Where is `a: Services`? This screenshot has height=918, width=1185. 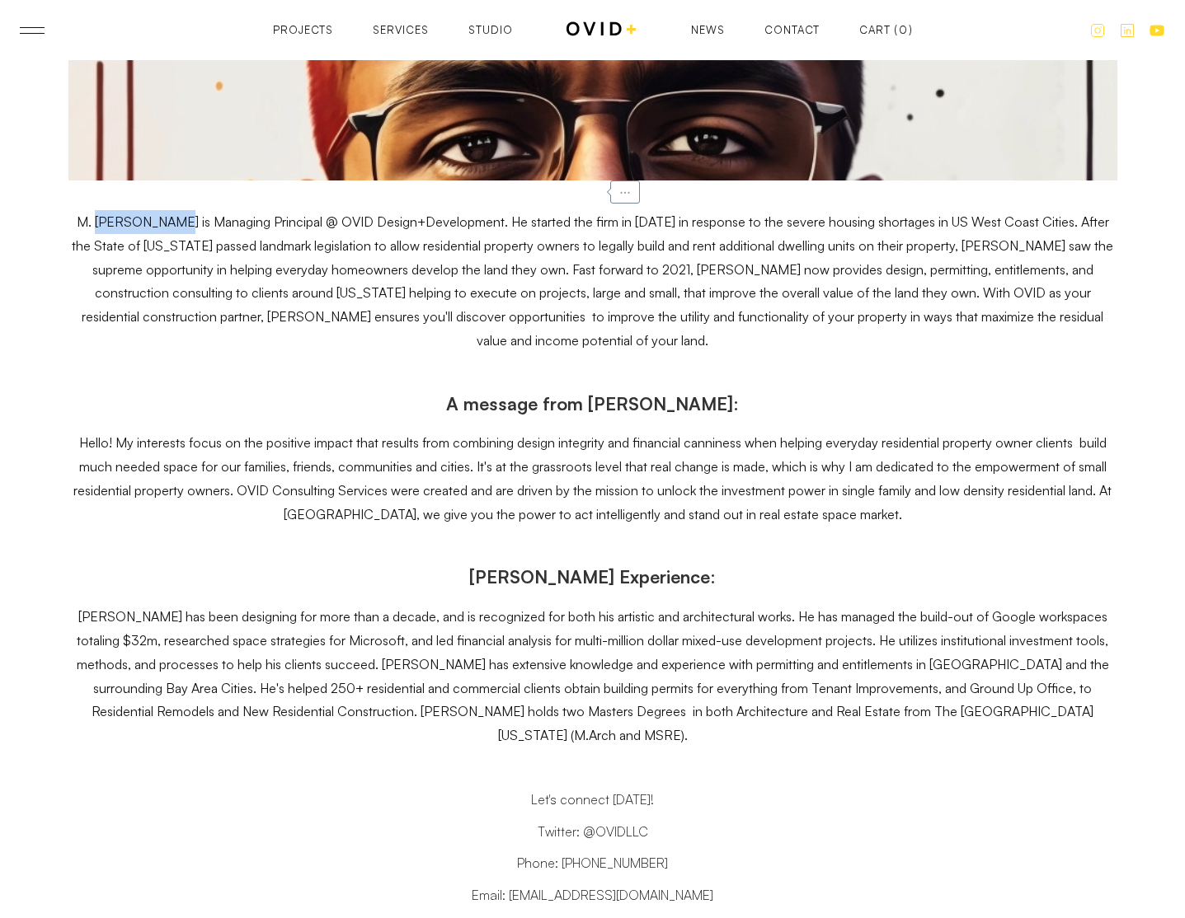
a: Services is located at coordinates (401, 30).